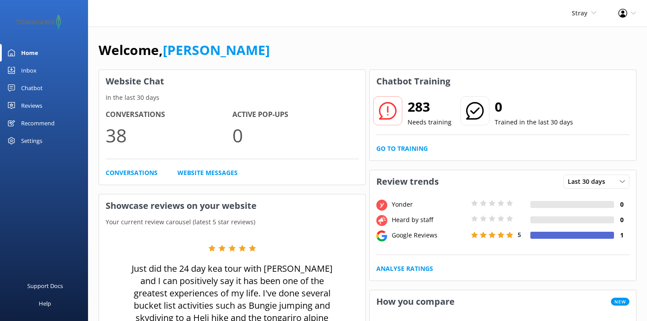 The height and width of the screenshot is (321, 647). Describe the element at coordinates (404, 269) in the screenshot. I see `a: Analyse Ratings` at that location.